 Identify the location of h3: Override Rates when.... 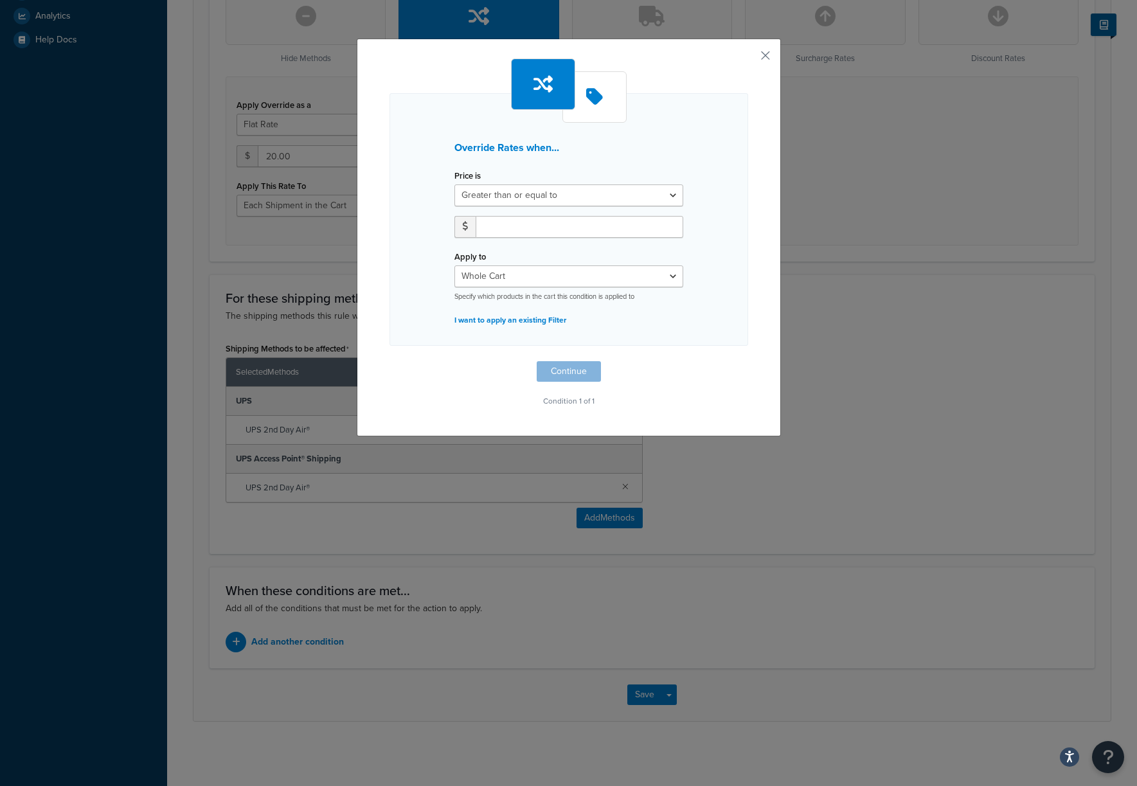
(569, 148).